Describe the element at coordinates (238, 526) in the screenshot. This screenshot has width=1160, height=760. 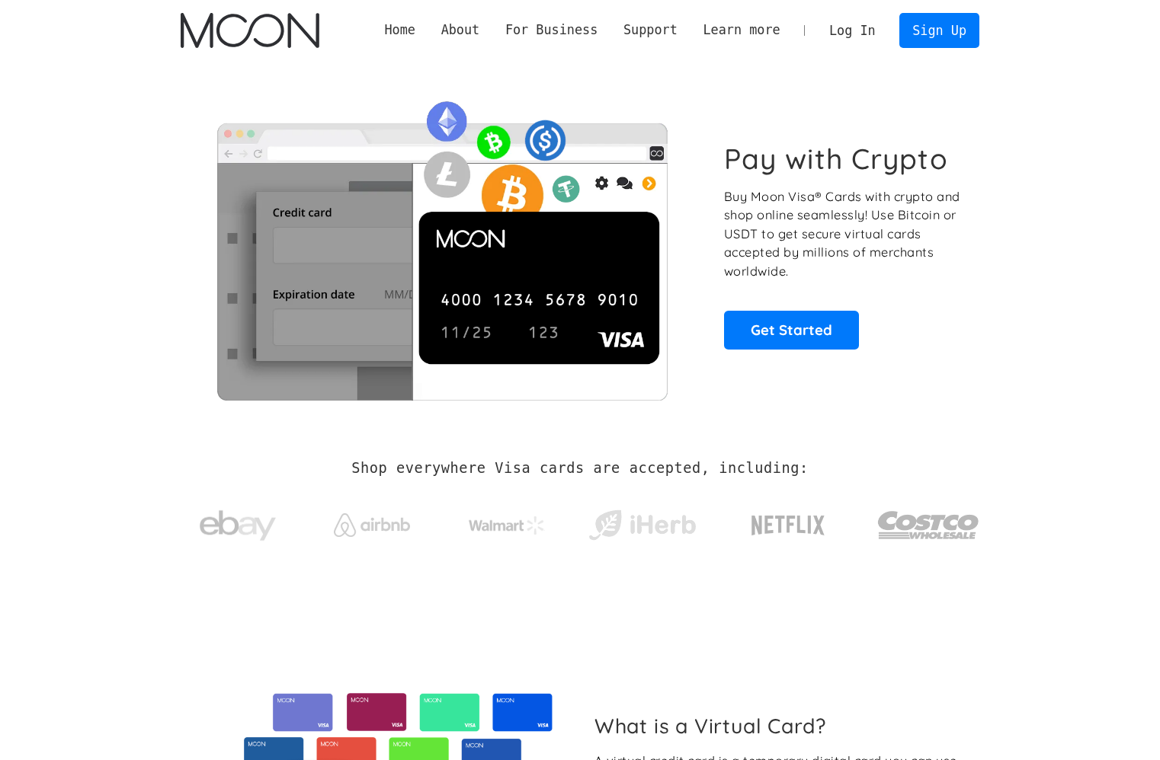
I see `img: ebay` at that location.